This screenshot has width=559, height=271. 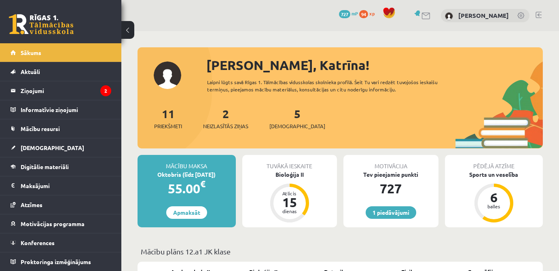 I want to click on a: Apmaksāt, so click(x=186, y=212).